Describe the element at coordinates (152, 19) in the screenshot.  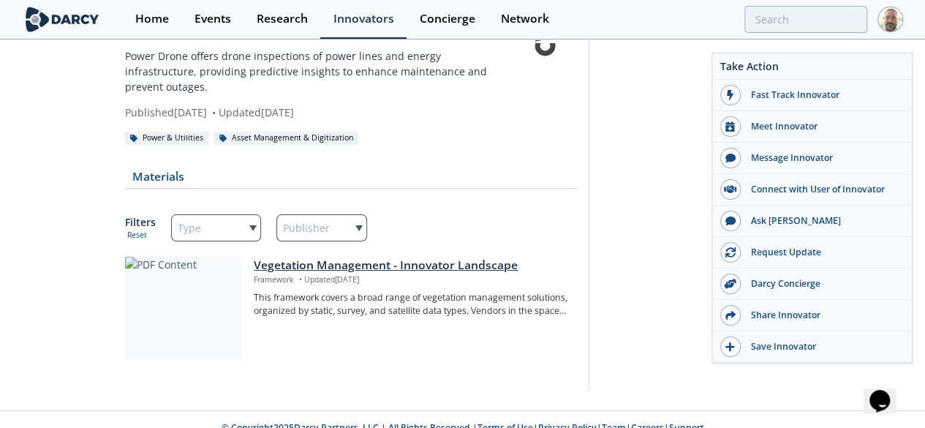
I see `div: Home` at that location.